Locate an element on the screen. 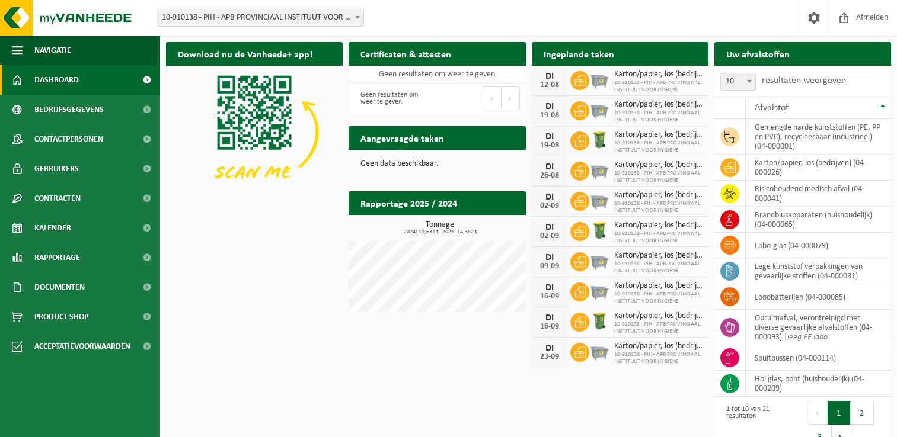 This screenshot has height=437, width=897. span: 10-910138 - PIH - APB PROVINCIAAL INSTITUUT VOOR HYGIENE - ANTWERPEN is located at coordinates (260, 18).